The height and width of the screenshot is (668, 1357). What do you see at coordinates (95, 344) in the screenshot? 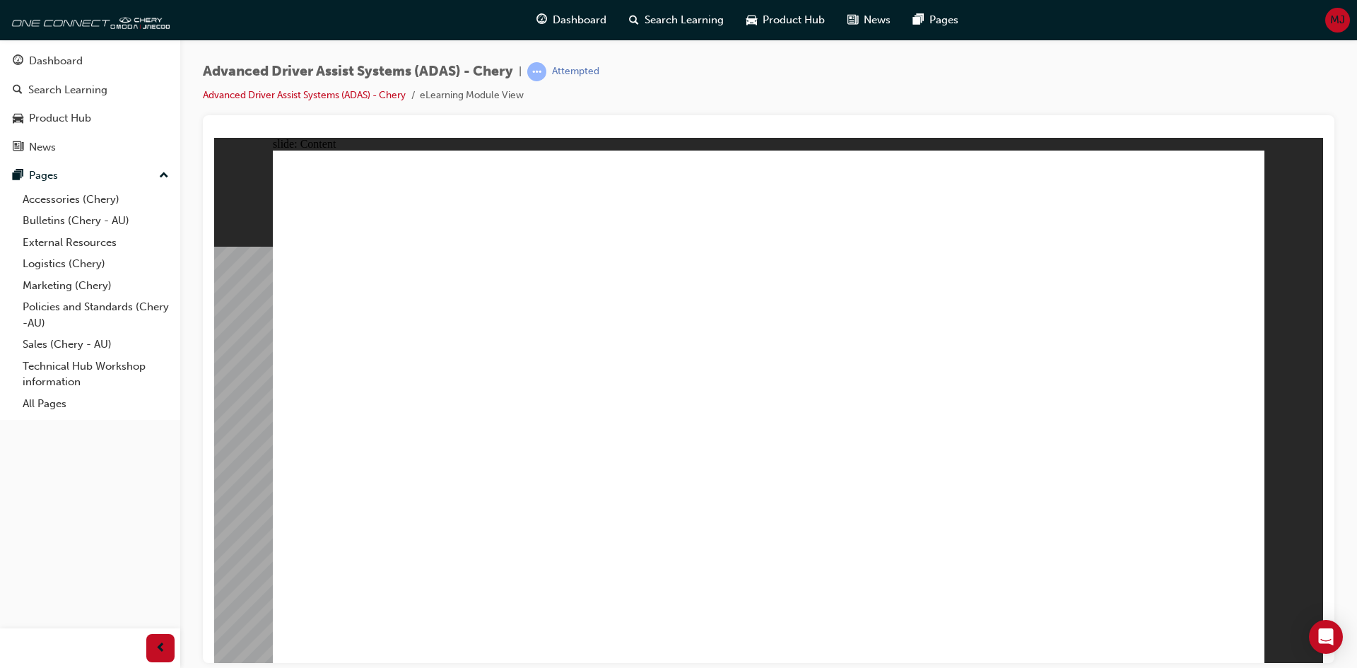
I see `a: Sales (Chery - AU)` at bounding box center [95, 344].